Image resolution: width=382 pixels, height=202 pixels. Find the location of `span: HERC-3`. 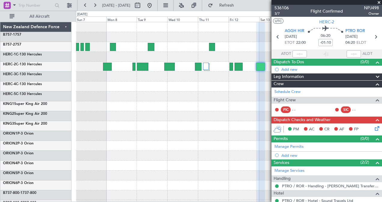

span: HERC-3 is located at coordinates (9, 74).